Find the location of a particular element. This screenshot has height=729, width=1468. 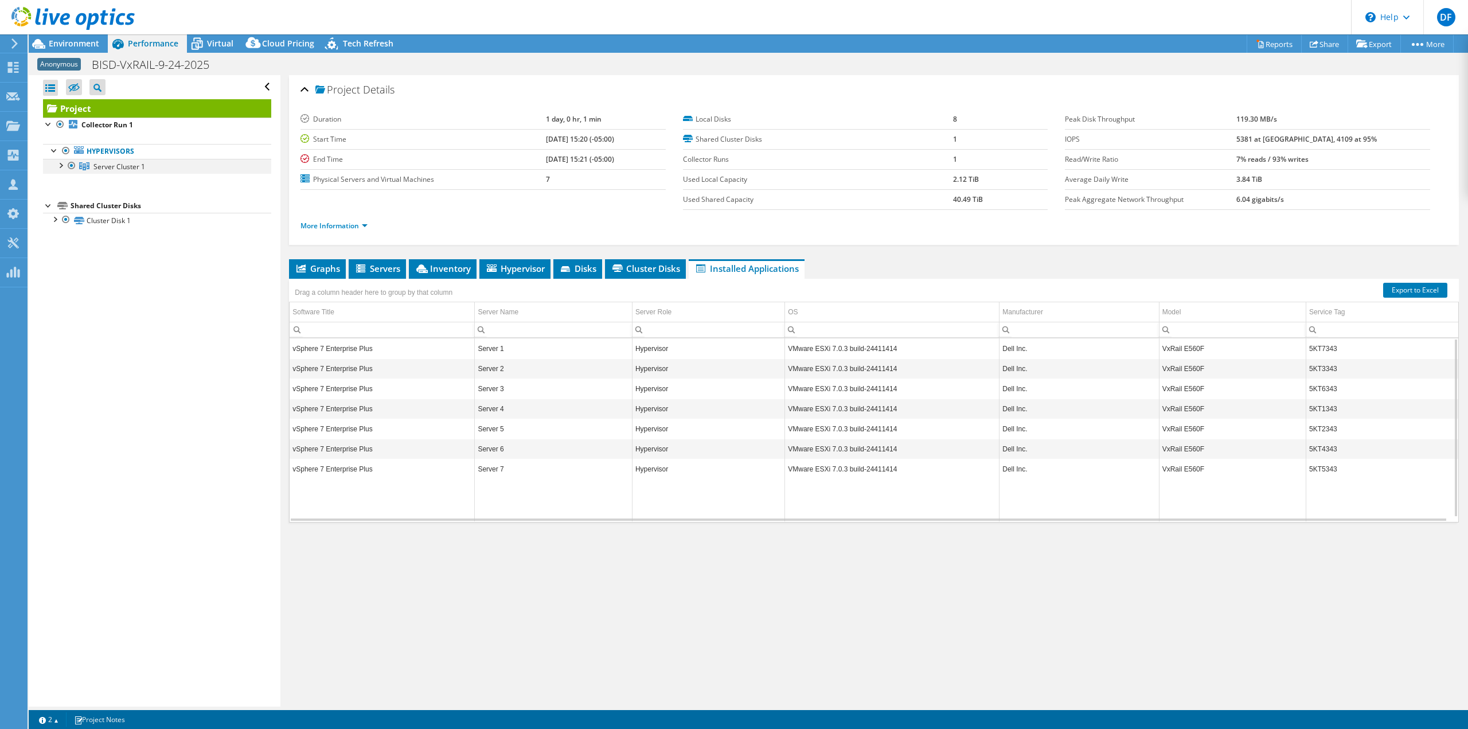

td: Column Service Tag, Value 5KT4343 is located at coordinates (1382, 448).